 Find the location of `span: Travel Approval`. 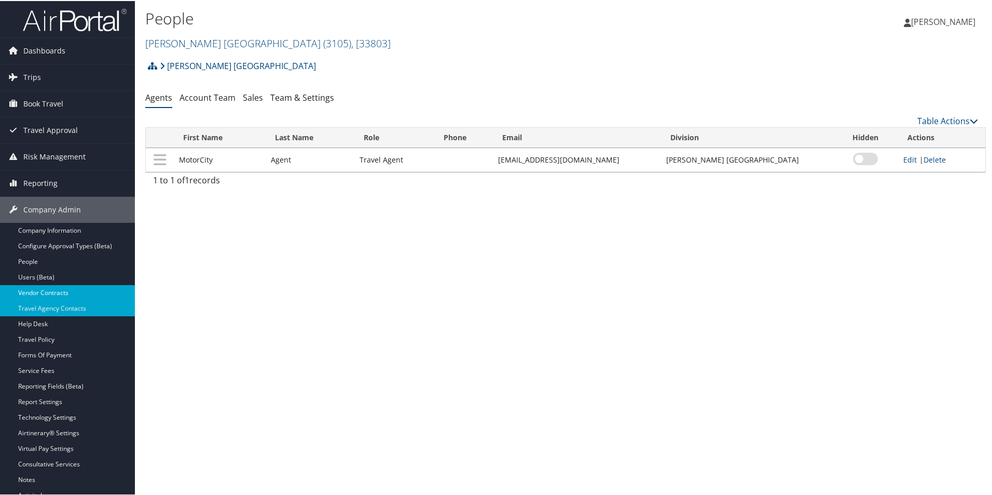

span: Travel Approval is located at coordinates (50, 129).